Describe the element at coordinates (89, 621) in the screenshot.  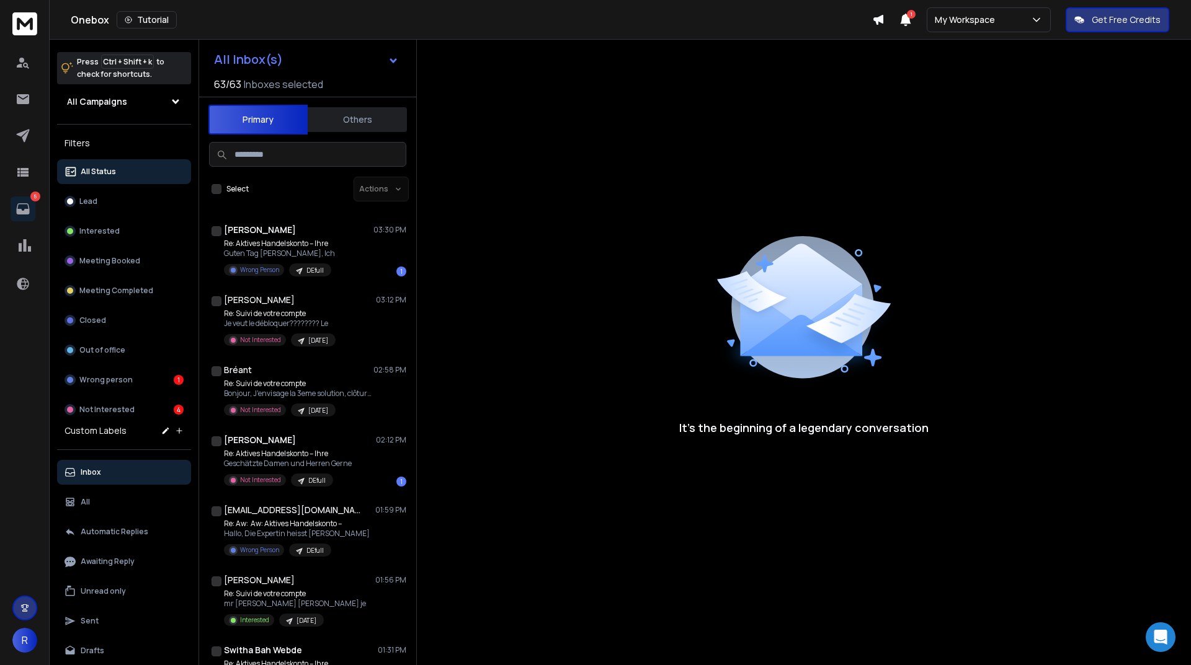
I see `p: Sent` at that location.